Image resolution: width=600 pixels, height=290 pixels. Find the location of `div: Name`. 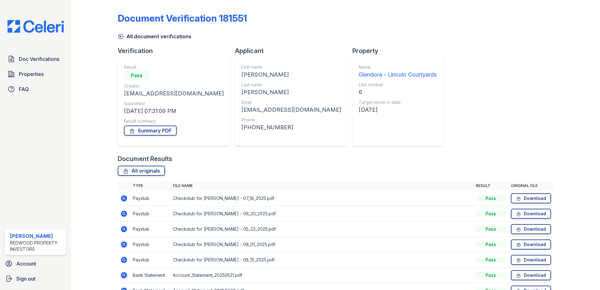

div: Name is located at coordinates (397, 67).